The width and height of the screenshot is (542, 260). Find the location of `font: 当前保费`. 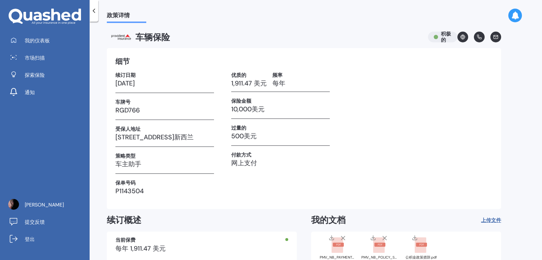

font: 当前保费 is located at coordinates (125, 239).